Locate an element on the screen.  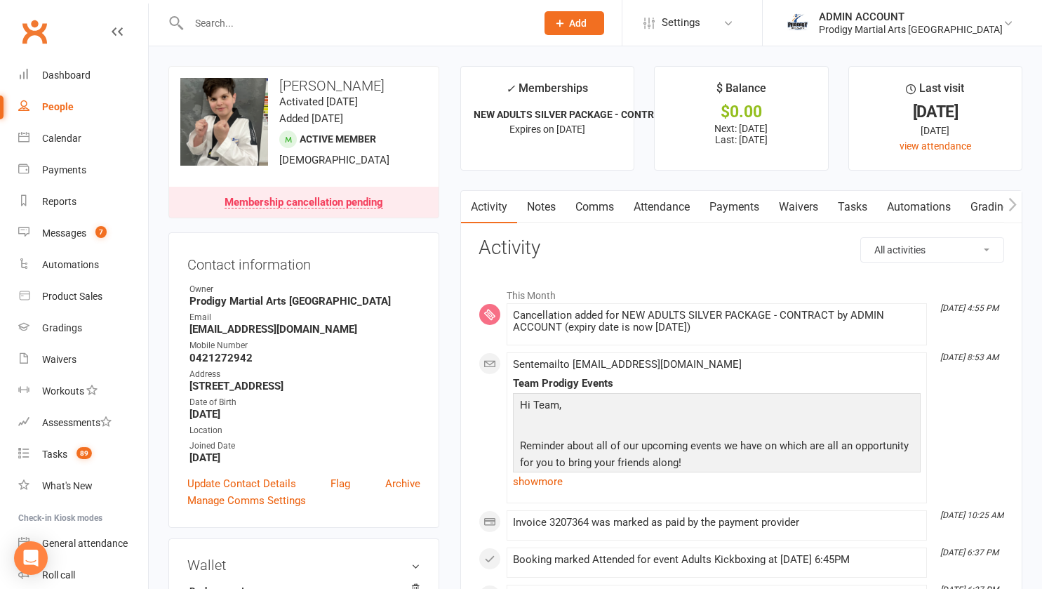
div: Gradings is located at coordinates (62, 328).